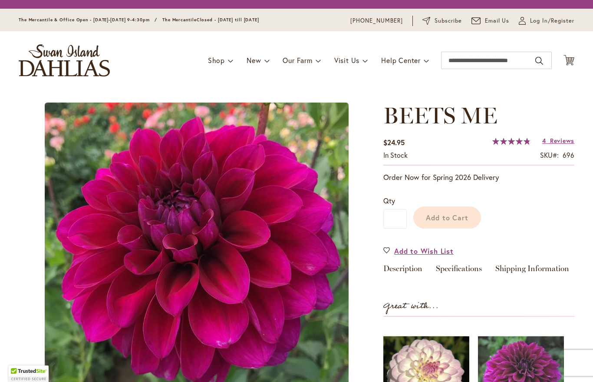 The height and width of the screenshot is (382, 593). I want to click on span: Log In/Register, so click(552, 21).